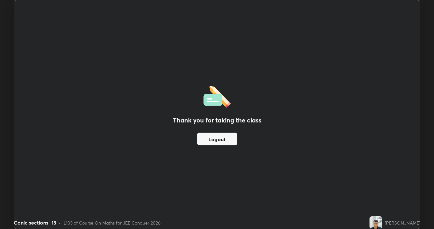 The width and height of the screenshot is (434, 229). Describe the element at coordinates (112, 223) in the screenshot. I see `div: L103 of Course On Maths for JEE Conquer 2026` at that location.